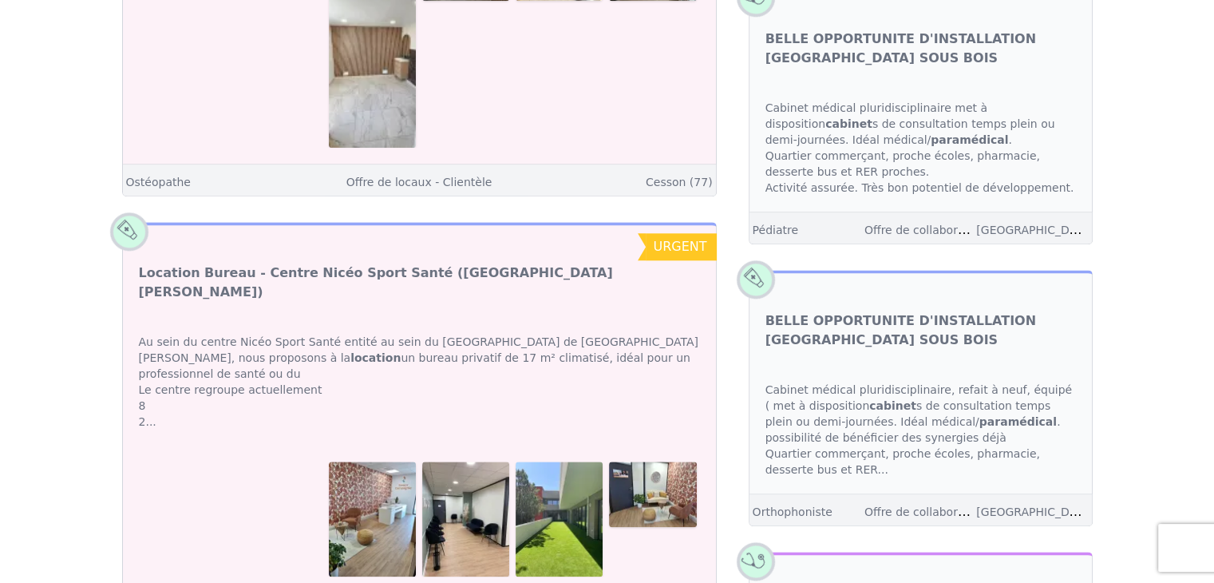 The image size is (1214, 583). What do you see at coordinates (793, 512) in the screenshot?
I see `a: Orthophoniste` at bounding box center [793, 512].